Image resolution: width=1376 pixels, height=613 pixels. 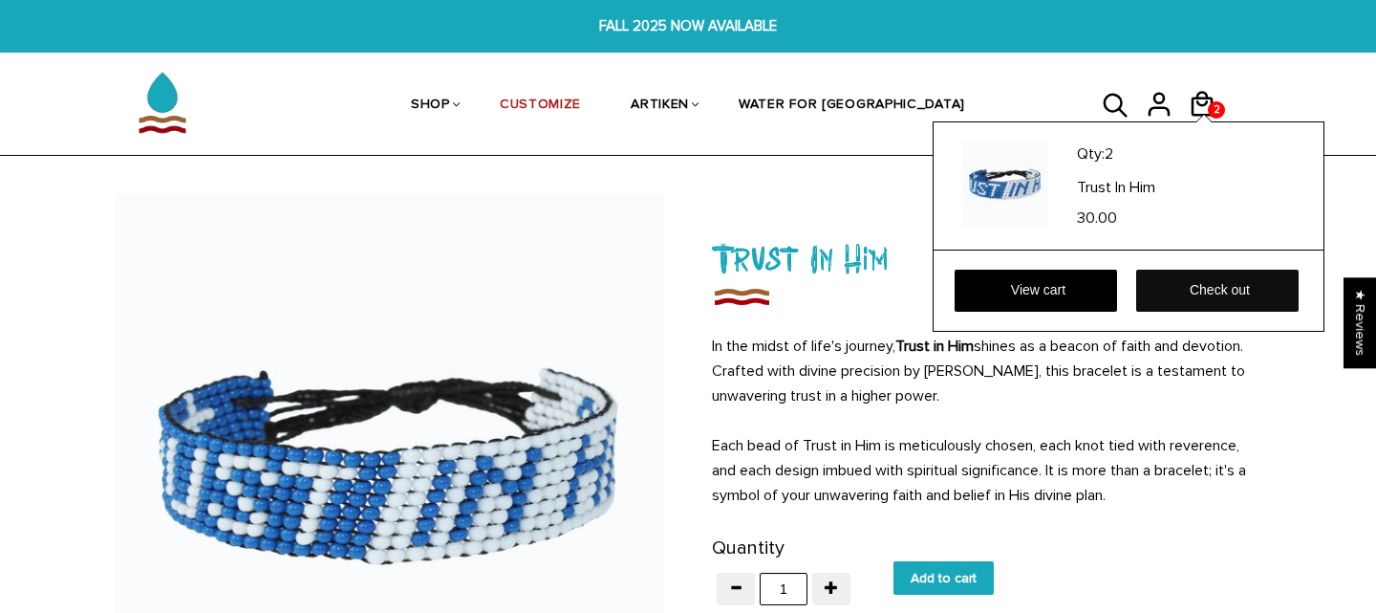 What do you see at coordinates (430, 106) in the screenshot?
I see `a: SHOP` at bounding box center [430, 106].